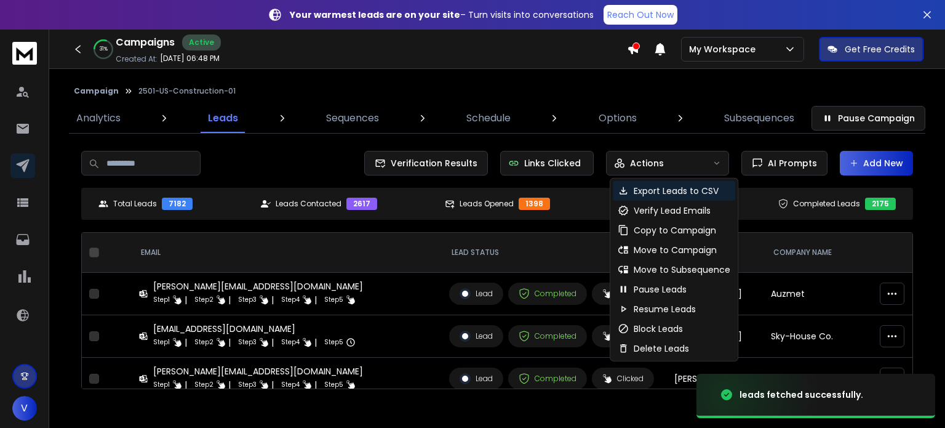  What do you see at coordinates (308, 204) in the screenshot?
I see `p: Leads Contacted` at bounding box center [308, 204].